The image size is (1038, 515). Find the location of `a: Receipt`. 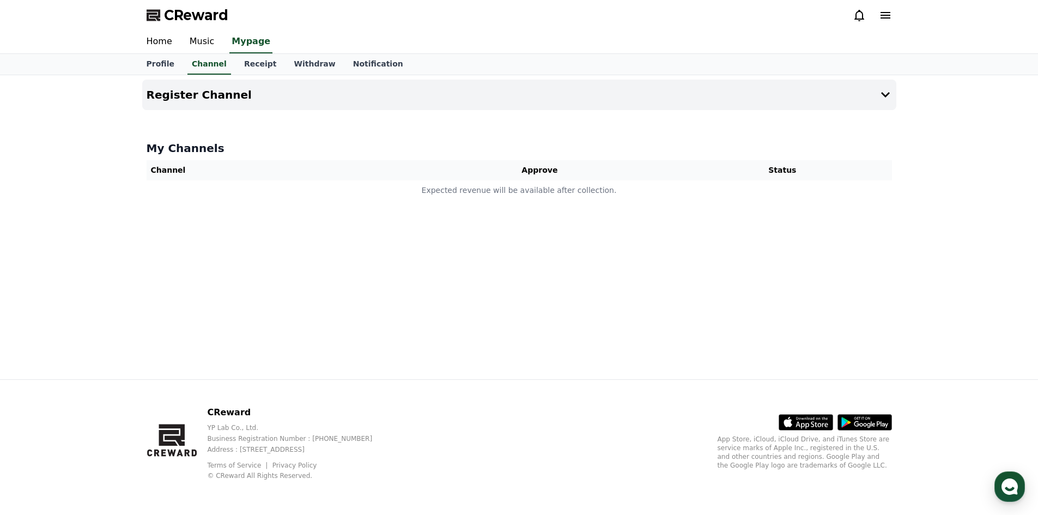

a: Receipt is located at coordinates (261, 64).